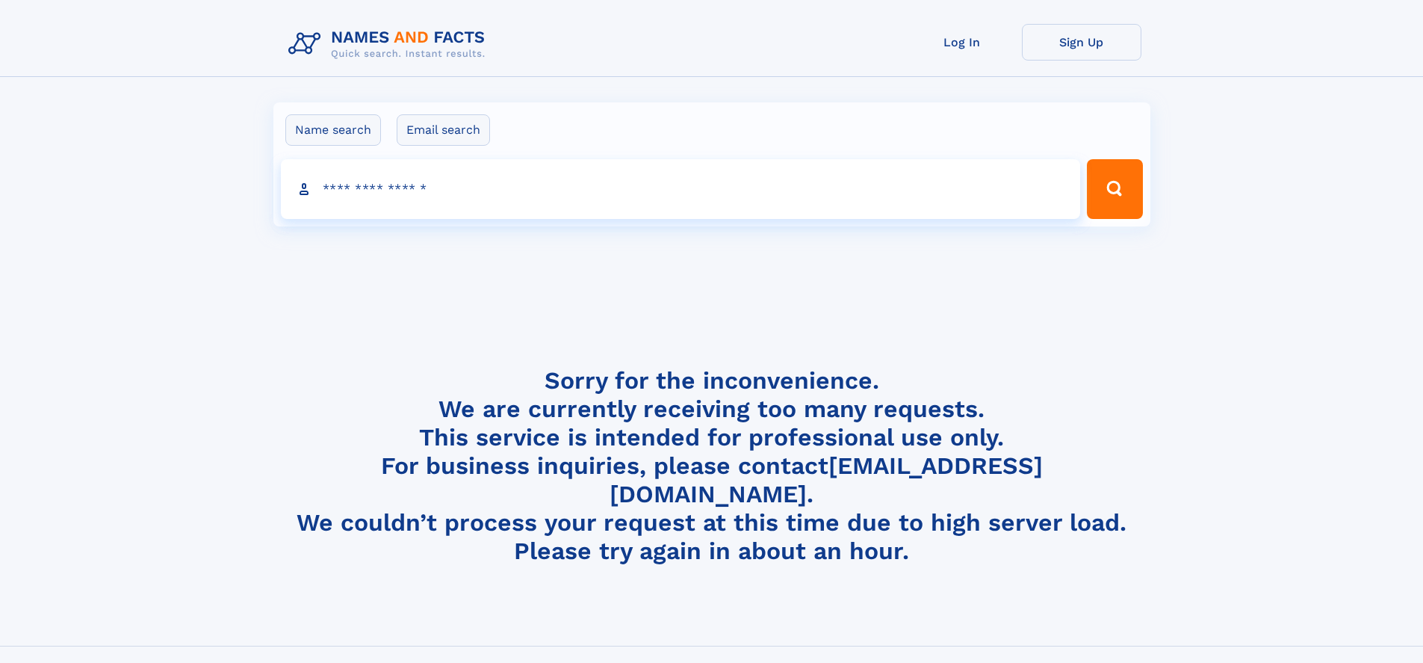  I want to click on img: Logo Names and Facts, so click(390, 44).